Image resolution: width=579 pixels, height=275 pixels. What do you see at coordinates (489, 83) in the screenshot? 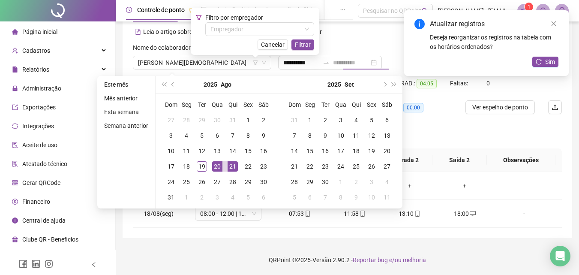
I see `span: 0` at bounding box center [489, 83].